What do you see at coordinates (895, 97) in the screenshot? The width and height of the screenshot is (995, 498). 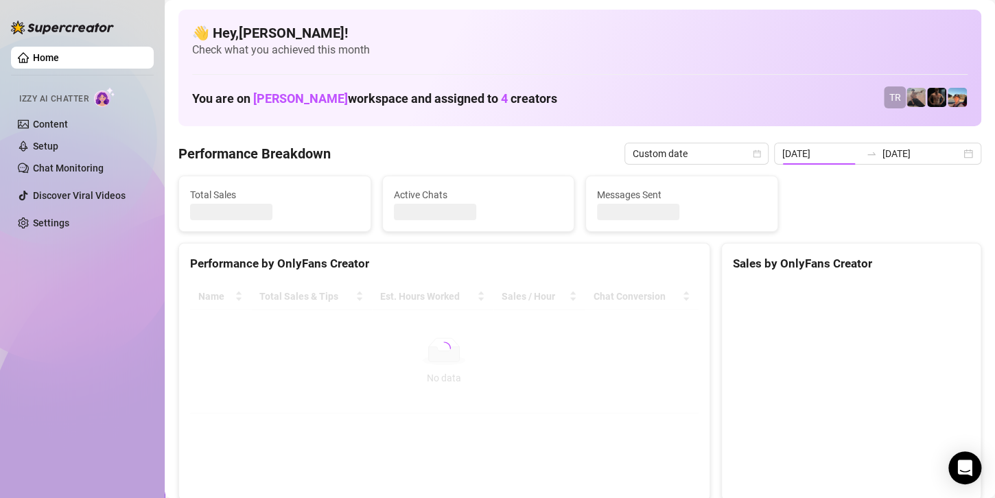 I see `span: TR` at bounding box center [895, 97].